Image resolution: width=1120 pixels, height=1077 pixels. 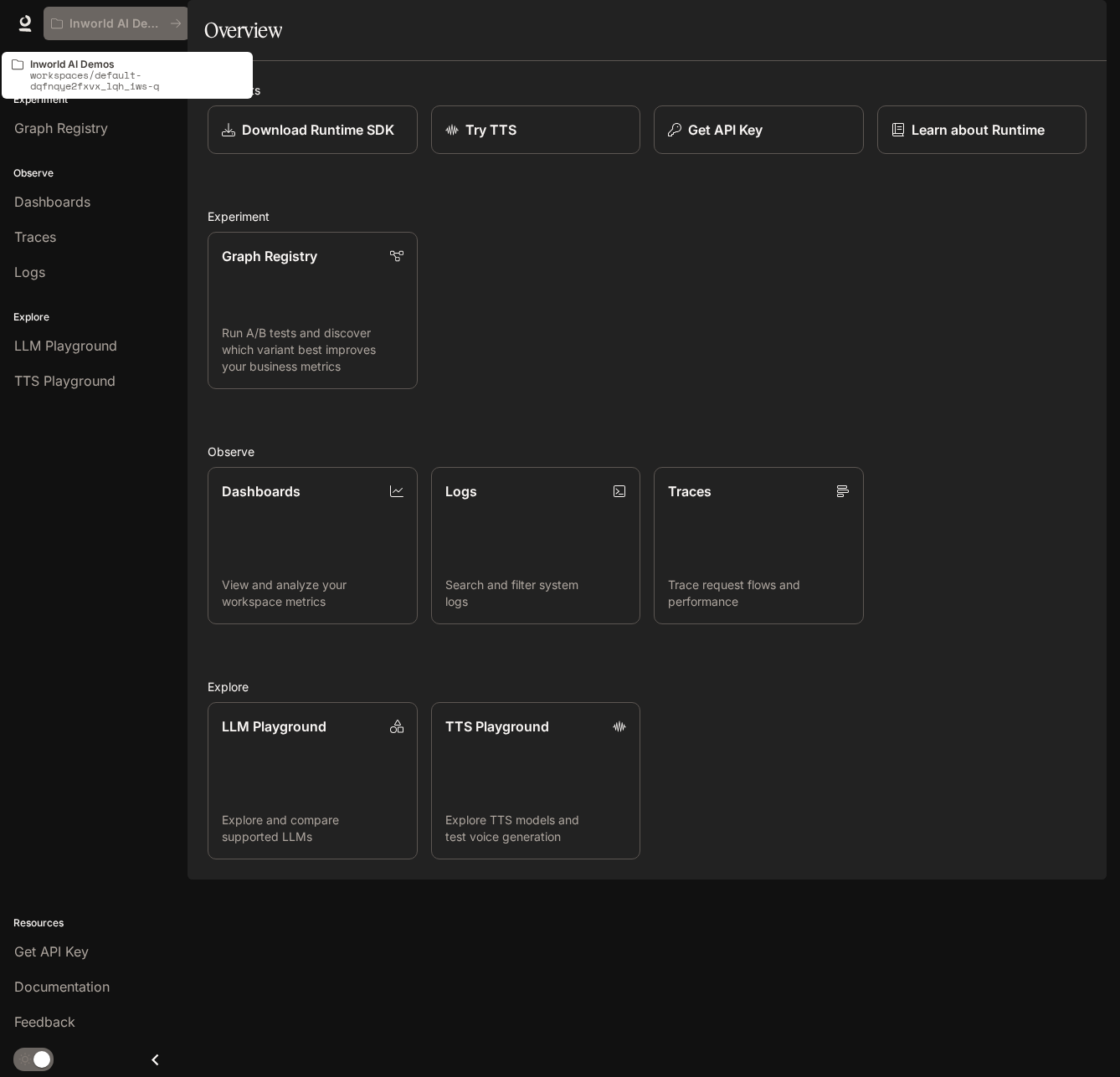 What do you see at coordinates (536, 593) in the screenshot?
I see `p: Search and filter system logs` at bounding box center [536, 593].